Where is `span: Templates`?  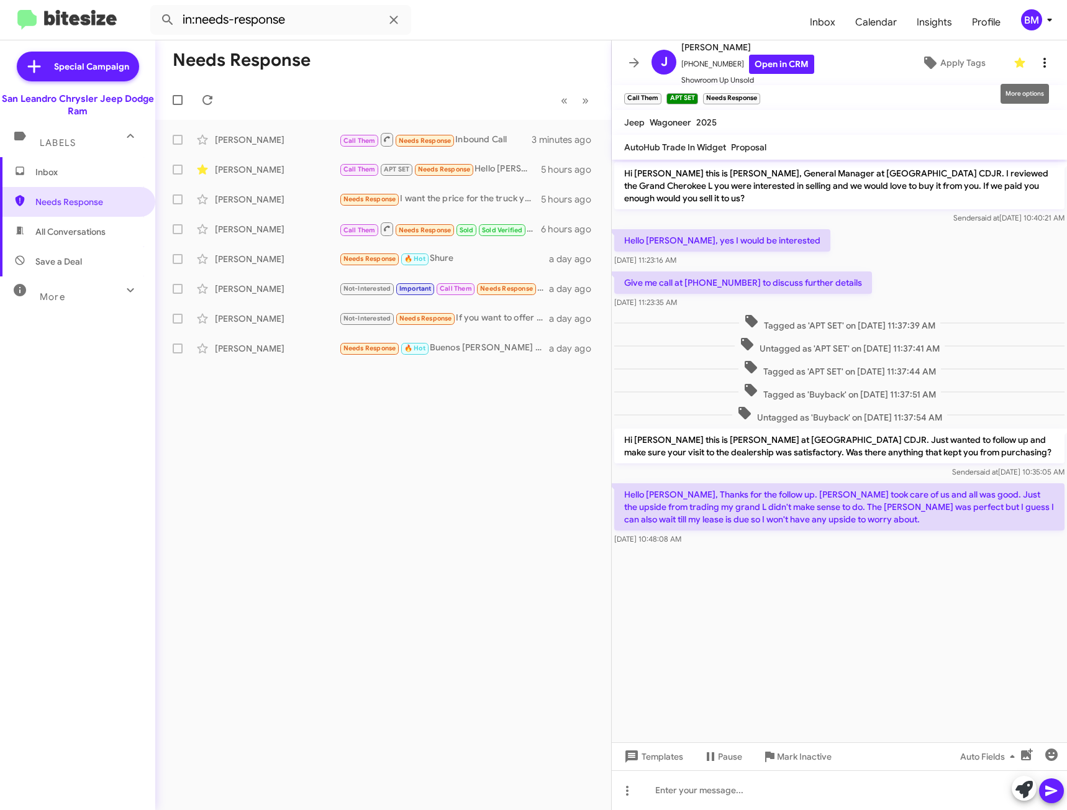 span: Templates is located at coordinates (652, 756).